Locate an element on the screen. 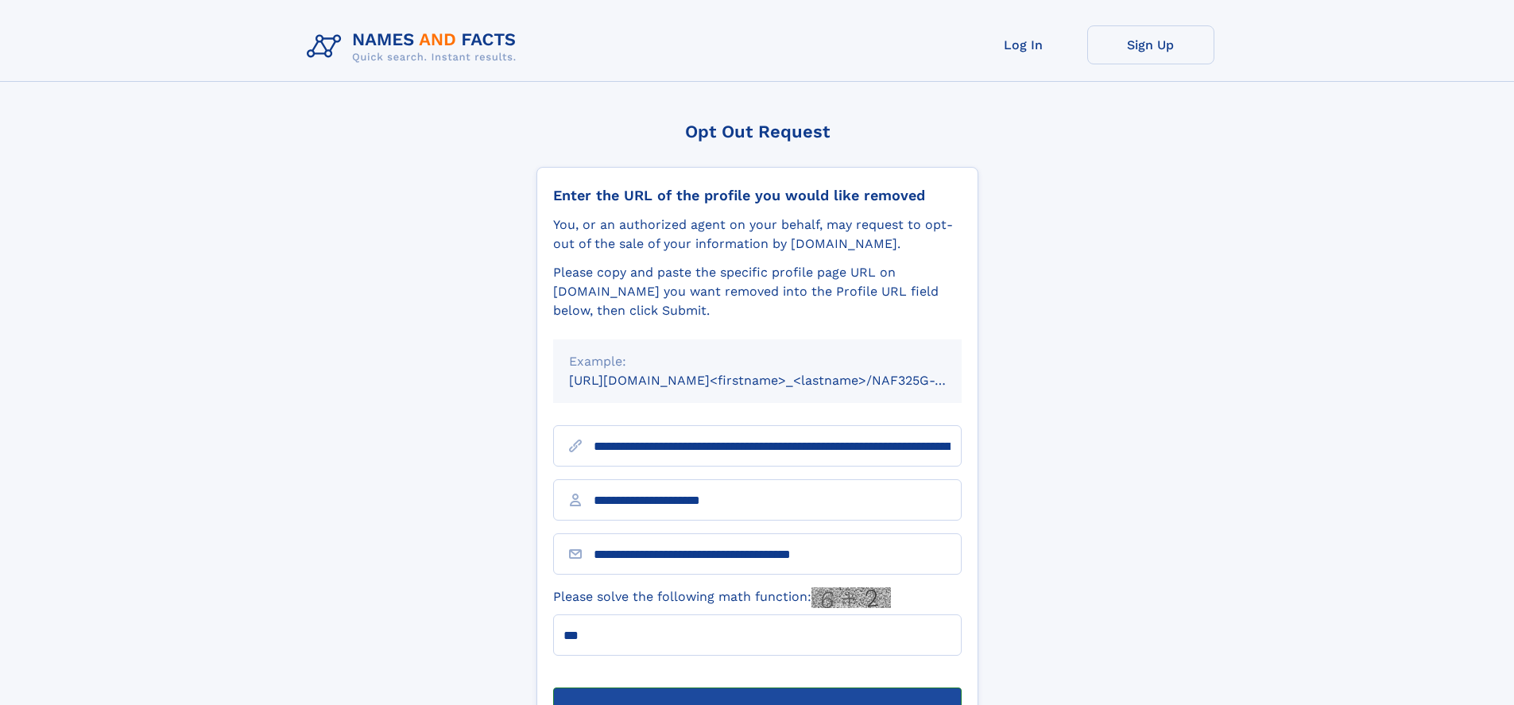 The image size is (1514, 705). div: You, or an authorized agent on your behalf, may request to opt-out of the sale of your informatio... is located at coordinates (758, 234).